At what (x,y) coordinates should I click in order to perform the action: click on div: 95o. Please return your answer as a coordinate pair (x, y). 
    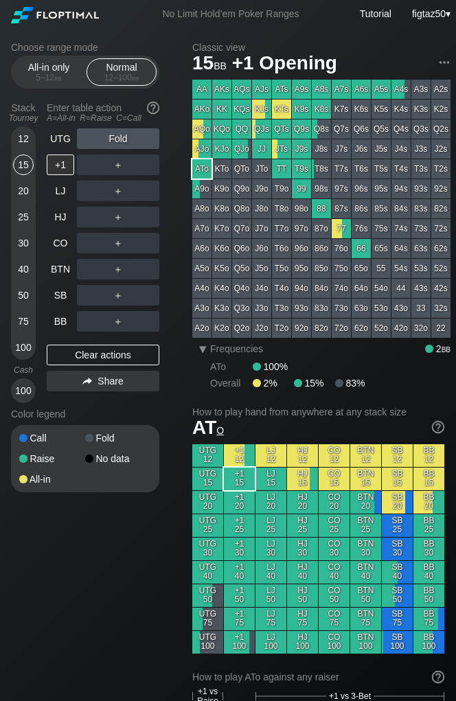
    Looking at the image, I should click on (301, 268).